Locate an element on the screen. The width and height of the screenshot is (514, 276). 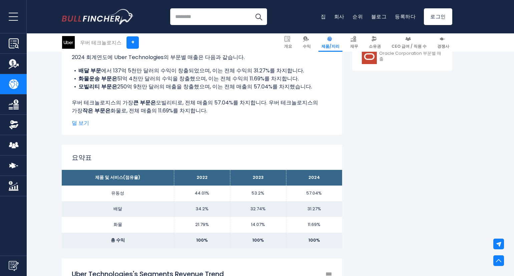
font: 화물로, 전체 매출의 11.69%를 차지합니다. is located at coordinates (159, 110).